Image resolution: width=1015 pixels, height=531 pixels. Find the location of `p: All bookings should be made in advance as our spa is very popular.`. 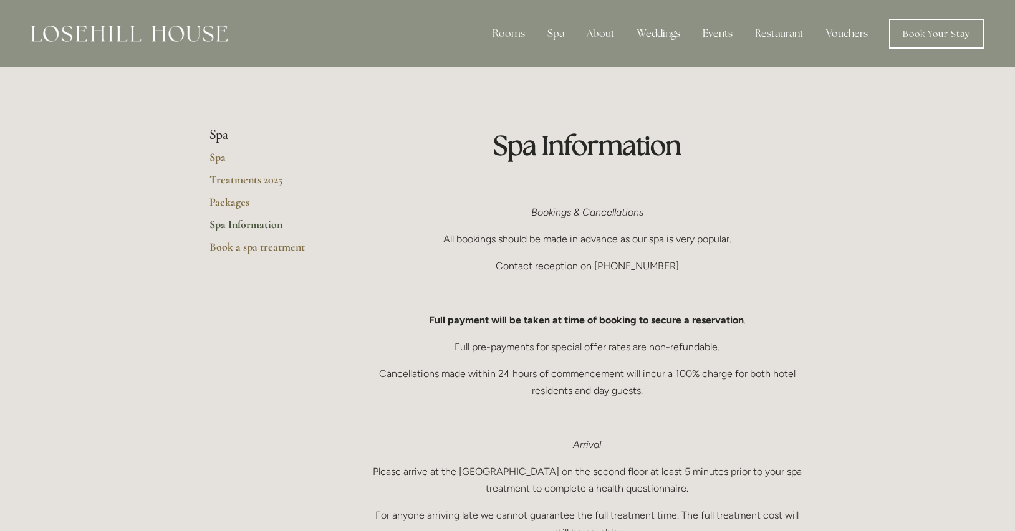

p: All bookings should be made in advance as our spa is very popular. is located at coordinates (586, 239).